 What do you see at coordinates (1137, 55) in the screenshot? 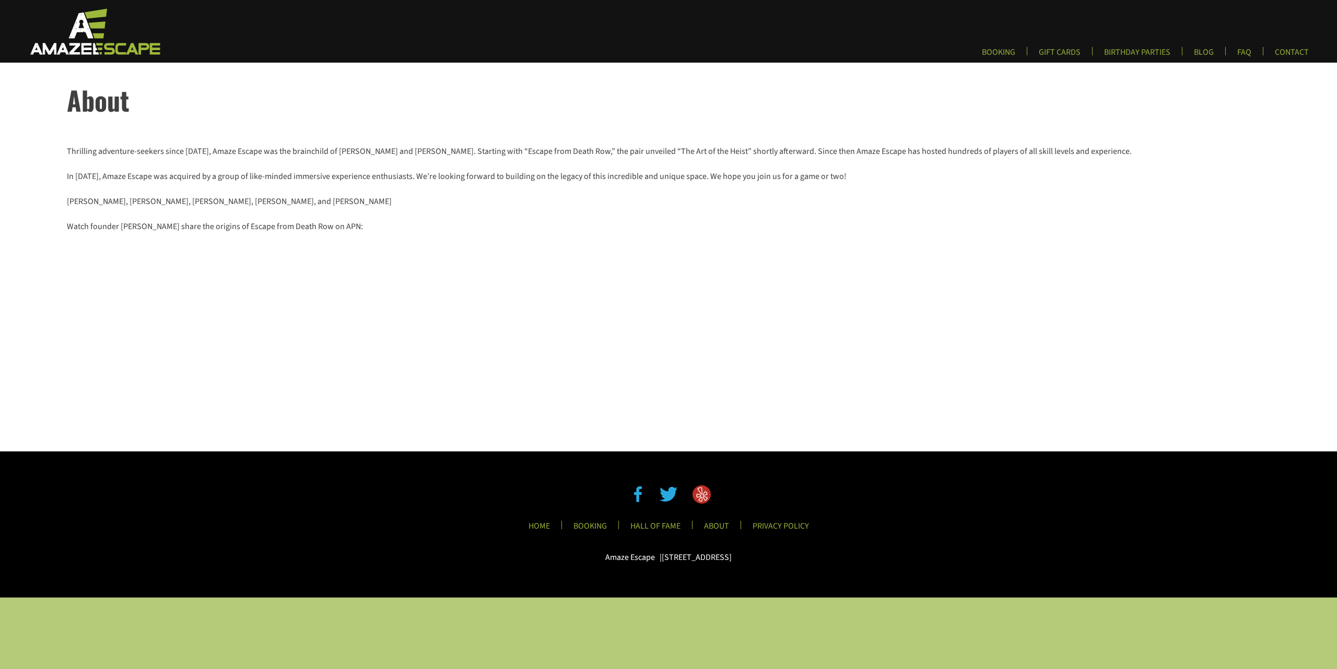
I see `a: BIRTHDAY PARTIES` at bounding box center [1137, 55].